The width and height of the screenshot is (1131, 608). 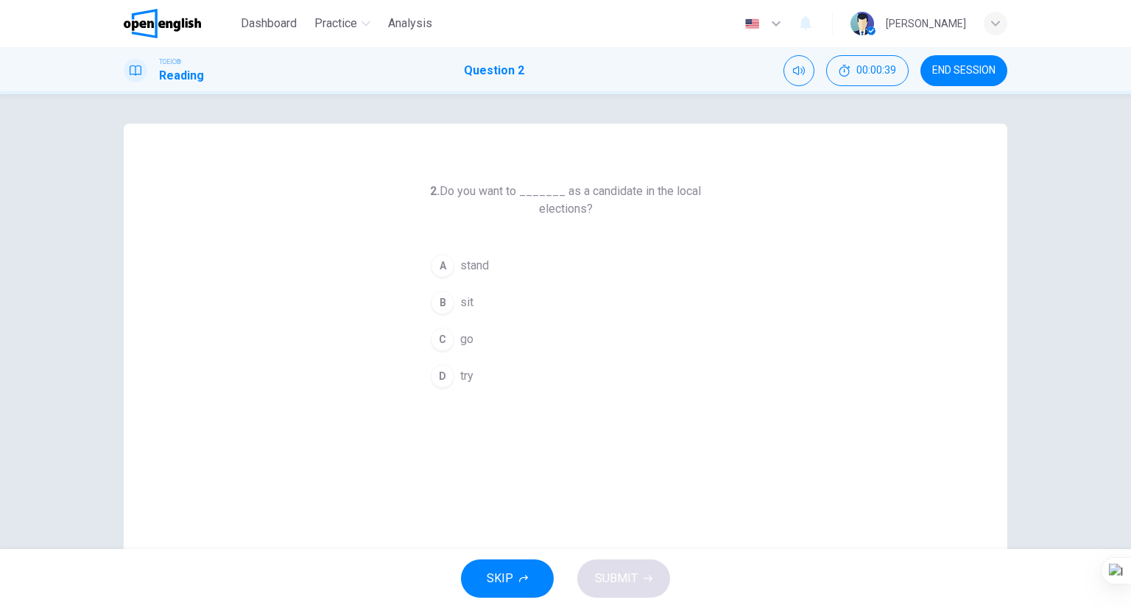 I want to click on button: Dashboard, so click(x=269, y=24).